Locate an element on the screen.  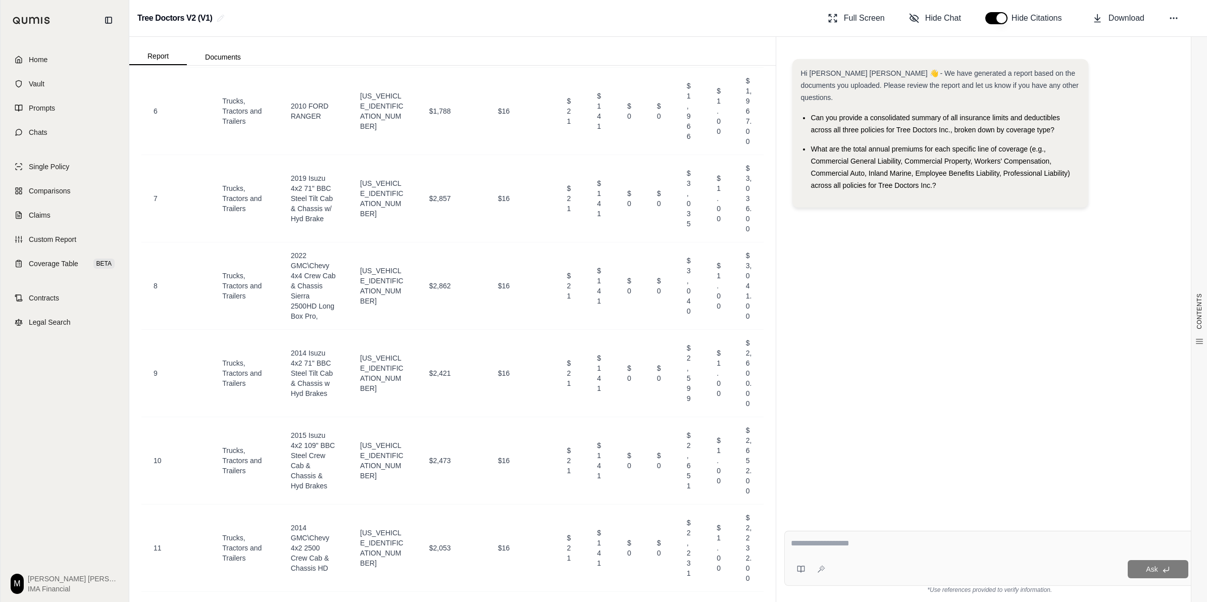
span: $3,036.00 is located at coordinates (749, 199).